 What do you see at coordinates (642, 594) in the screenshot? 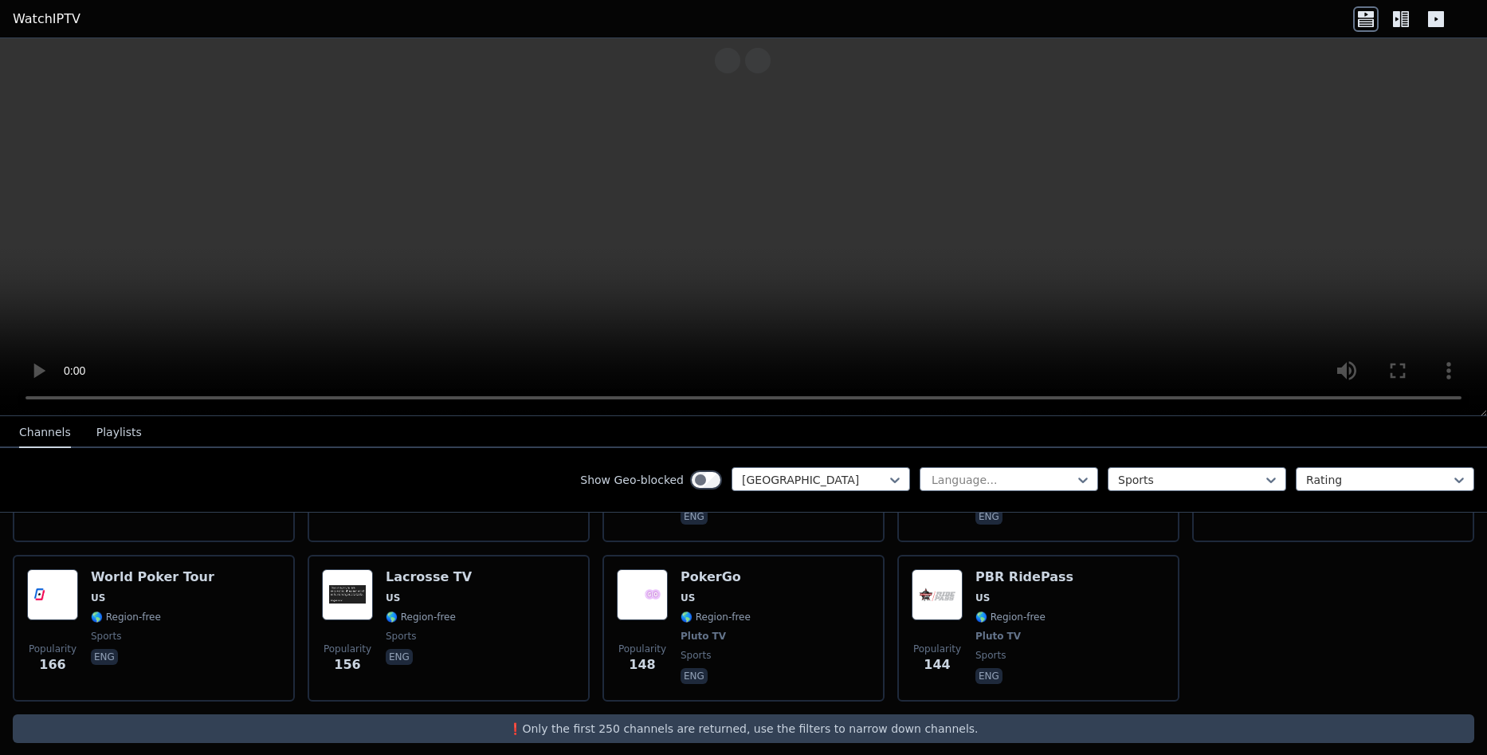
I see `img: PokerGo` at bounding box center [642, 594].